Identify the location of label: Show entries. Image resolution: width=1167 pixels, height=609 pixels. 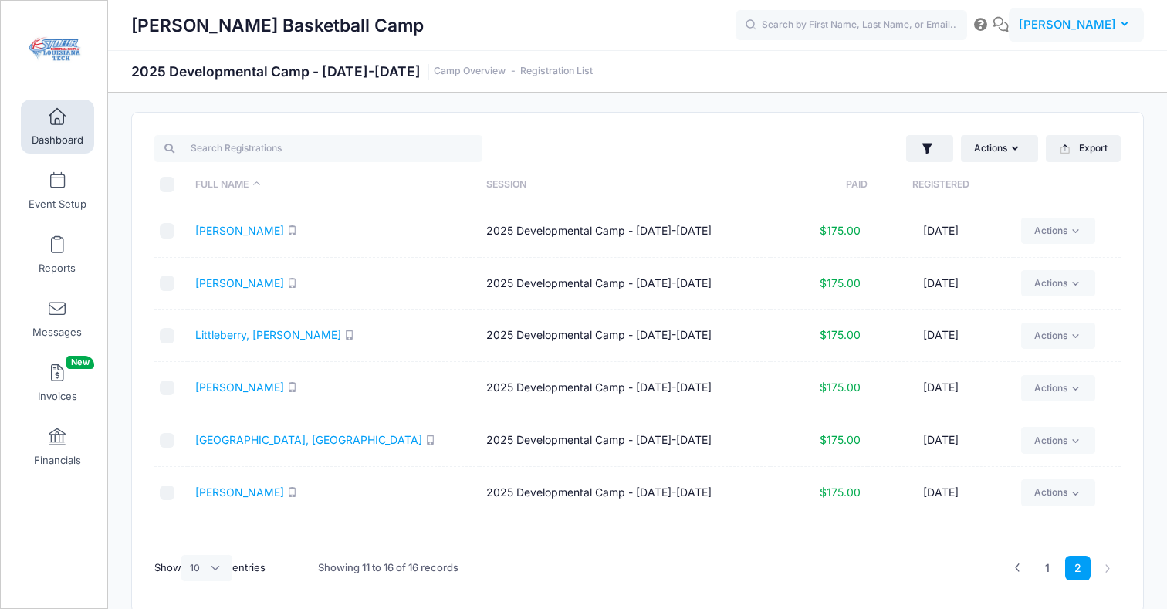
(210, 568).